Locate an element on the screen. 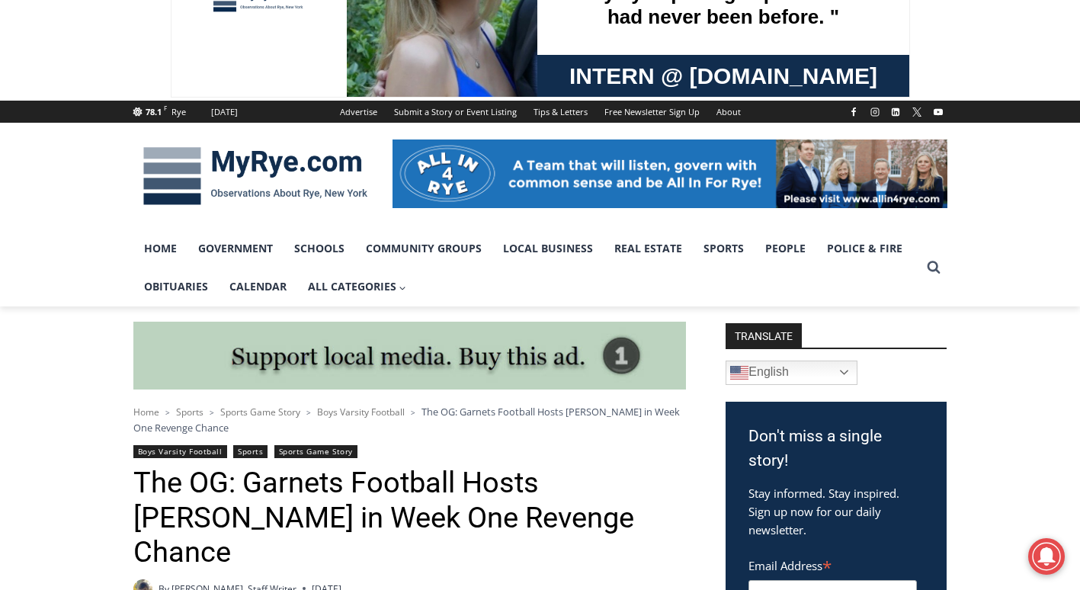 The height and width of the screenshot is (590, 1080). a: Instagram is located at coordinates (875, 112).